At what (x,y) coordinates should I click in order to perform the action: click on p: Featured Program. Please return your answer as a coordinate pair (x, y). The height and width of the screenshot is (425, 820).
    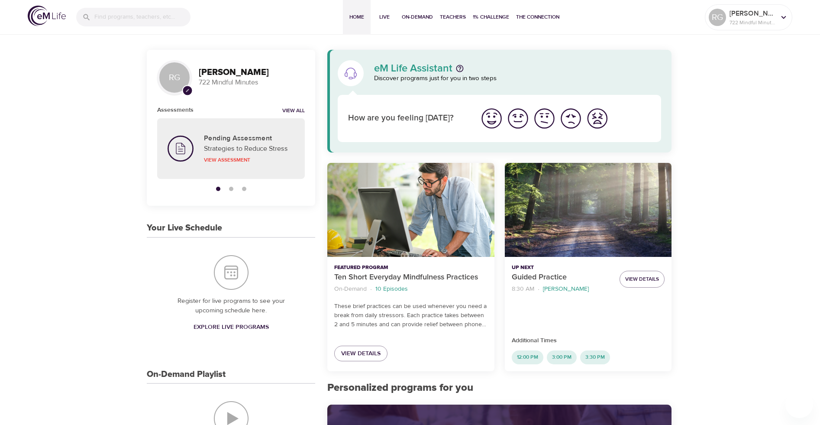
    Looking at the image, I should click on (410, 268).